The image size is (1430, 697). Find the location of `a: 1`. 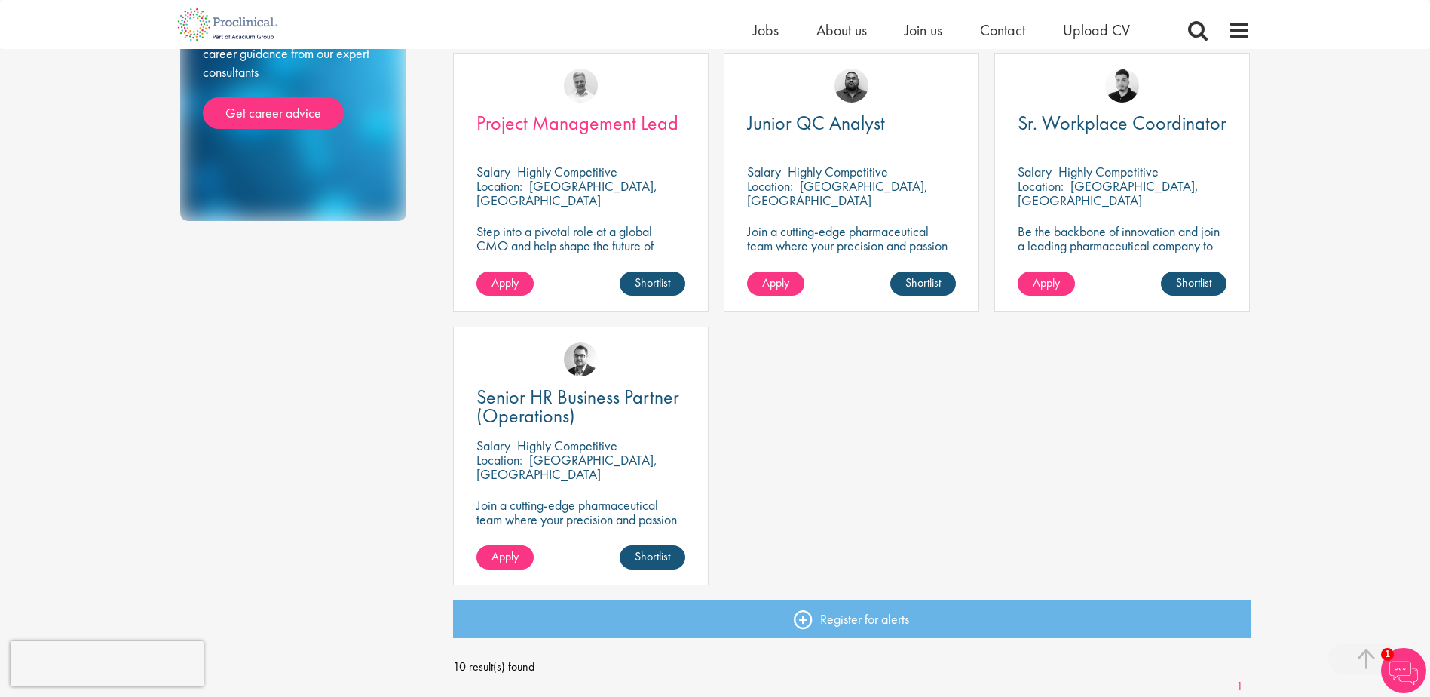

a: 1 is located at coordinates (1239, 686).